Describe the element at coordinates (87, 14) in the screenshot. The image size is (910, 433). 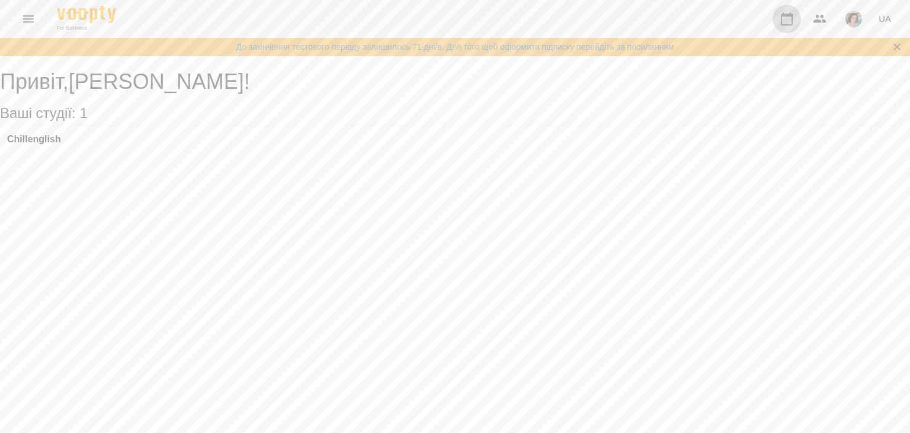
I see `img: Voopty Logo` at that location.